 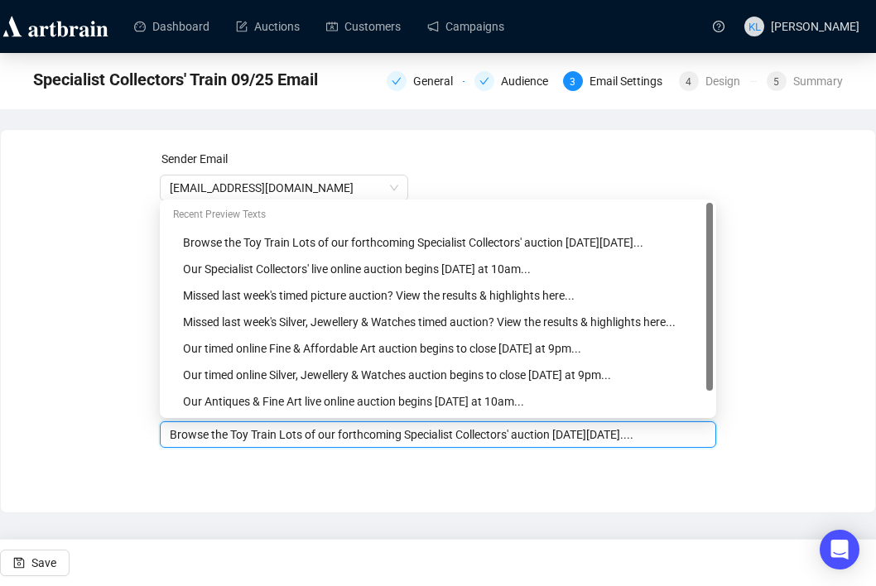 I want to click on span: Specialist Collectors' Train 09/25 Email, so click(x=176, y=79).